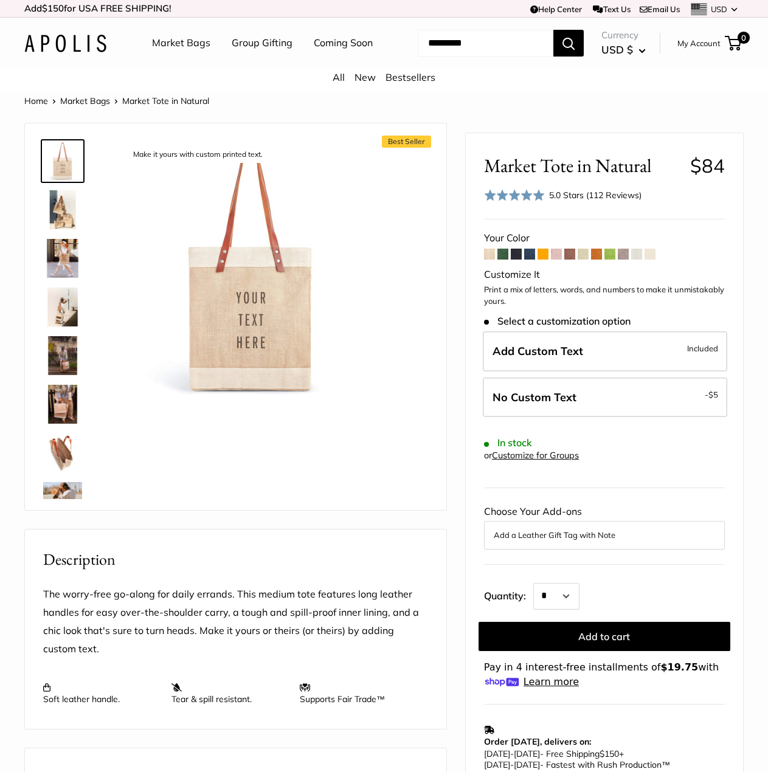 This screenshot has width=768, height=772. What do you see at coordinates (198, 154) in the screenshot?
I see `div: Make it yours with custom printed text.` at bounding box center [198, 154].